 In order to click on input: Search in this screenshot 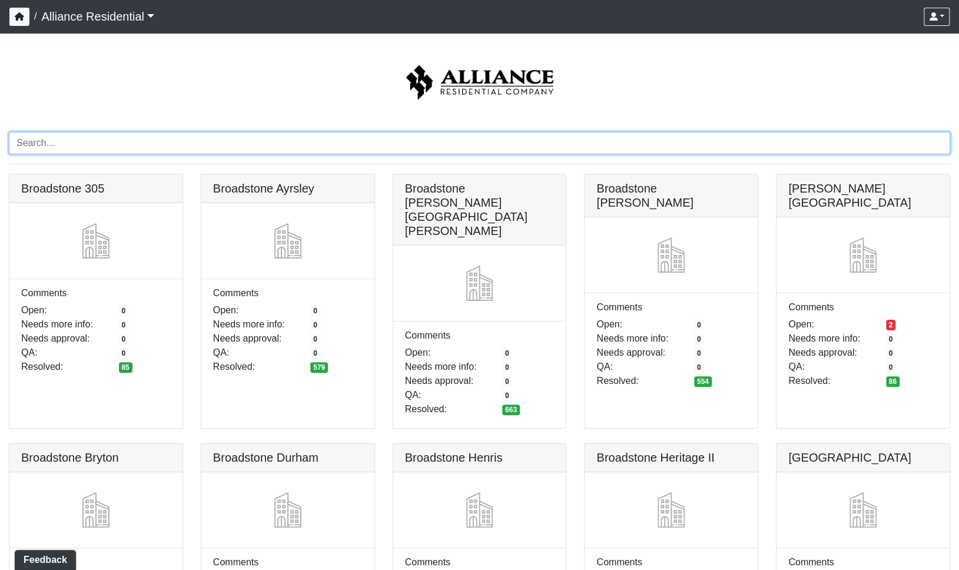, I will do `click(479, 143)`.